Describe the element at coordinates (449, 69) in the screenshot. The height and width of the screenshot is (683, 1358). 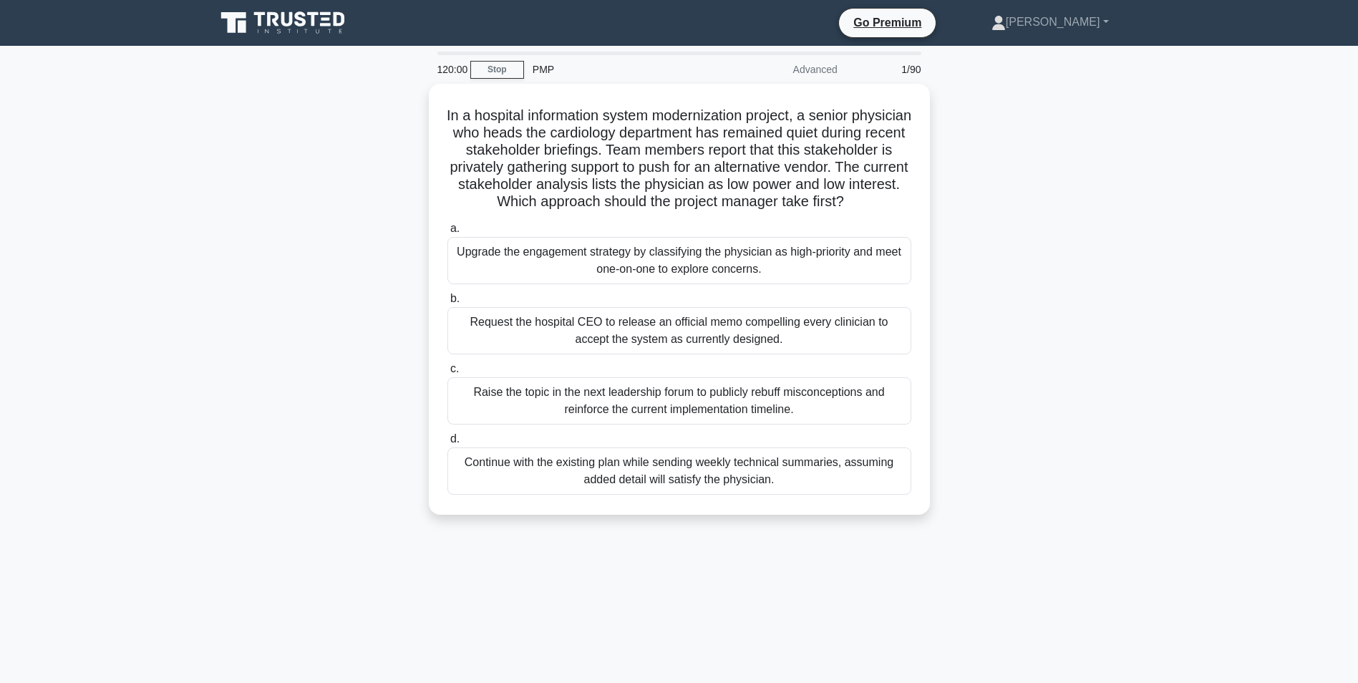
I see `div: 120:00` at that location.